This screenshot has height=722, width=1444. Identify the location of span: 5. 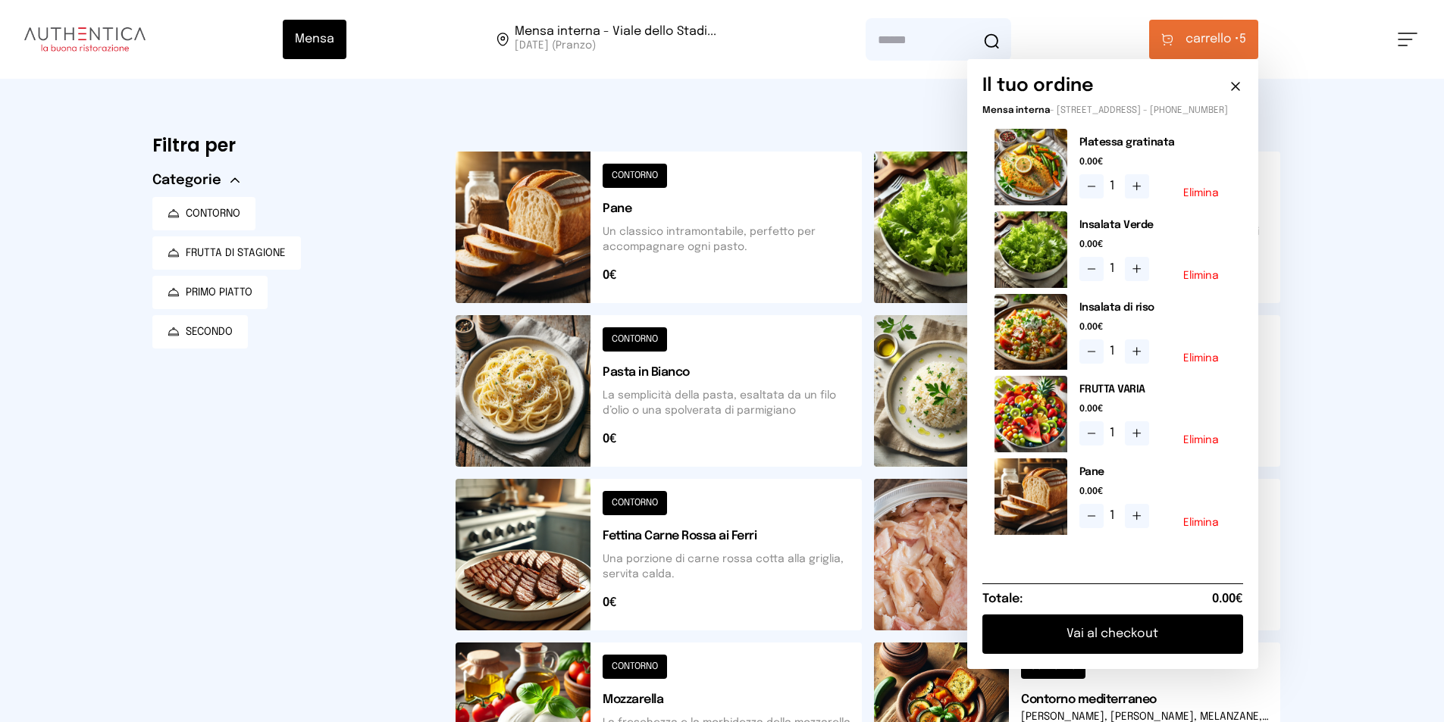
(1215, 39).